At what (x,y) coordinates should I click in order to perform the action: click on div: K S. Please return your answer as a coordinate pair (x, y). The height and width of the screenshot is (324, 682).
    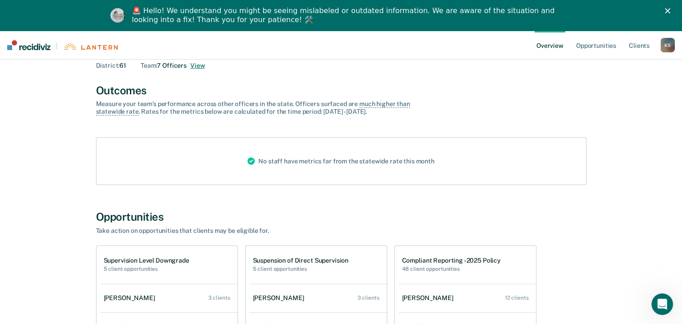
    Looking at the image, I should click on (667, 45).